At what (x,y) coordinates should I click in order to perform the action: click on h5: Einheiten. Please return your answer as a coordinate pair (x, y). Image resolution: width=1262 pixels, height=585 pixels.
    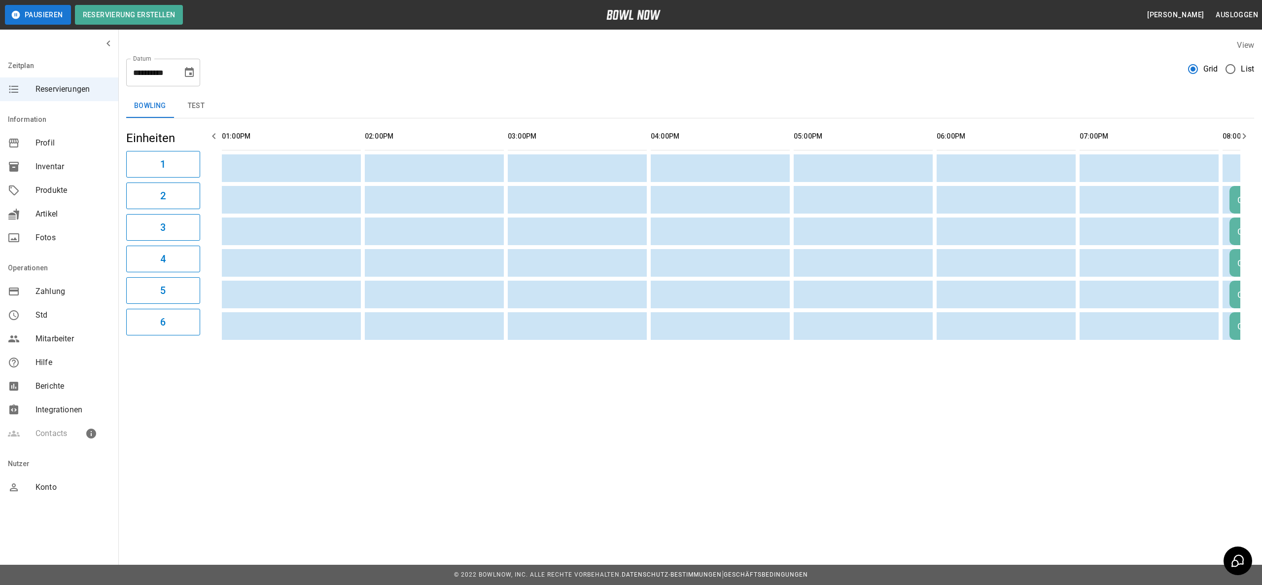
    Looking at the image, I should click on (163, 138).